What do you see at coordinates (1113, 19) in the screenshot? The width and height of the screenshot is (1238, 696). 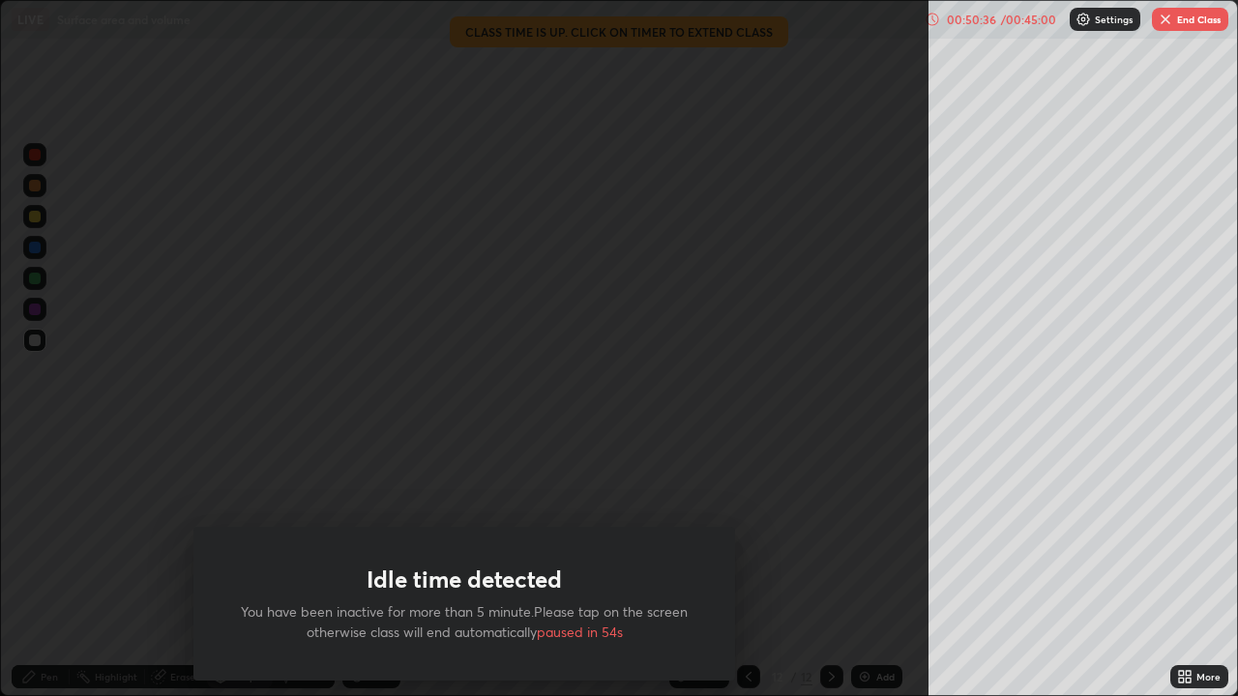 I see `p: Settings` at bounding box center [1113, 19].